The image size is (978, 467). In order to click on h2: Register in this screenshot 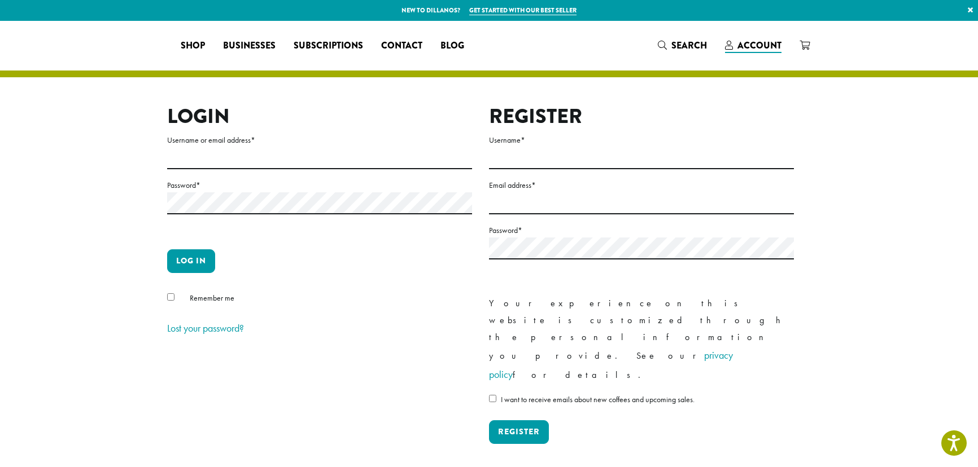, I will do `click(641, 116)`.